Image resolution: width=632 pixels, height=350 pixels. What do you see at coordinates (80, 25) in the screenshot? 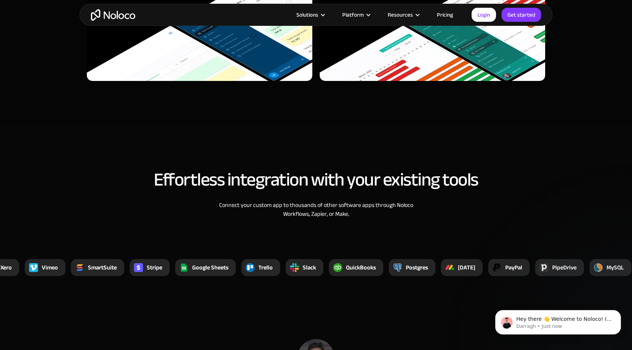
I see `p: Hey there 👋 Welcome to Noloco! If you have any questions, just reply to this message. [GEOGRAPHIC...` at bounding box center [80, 25].